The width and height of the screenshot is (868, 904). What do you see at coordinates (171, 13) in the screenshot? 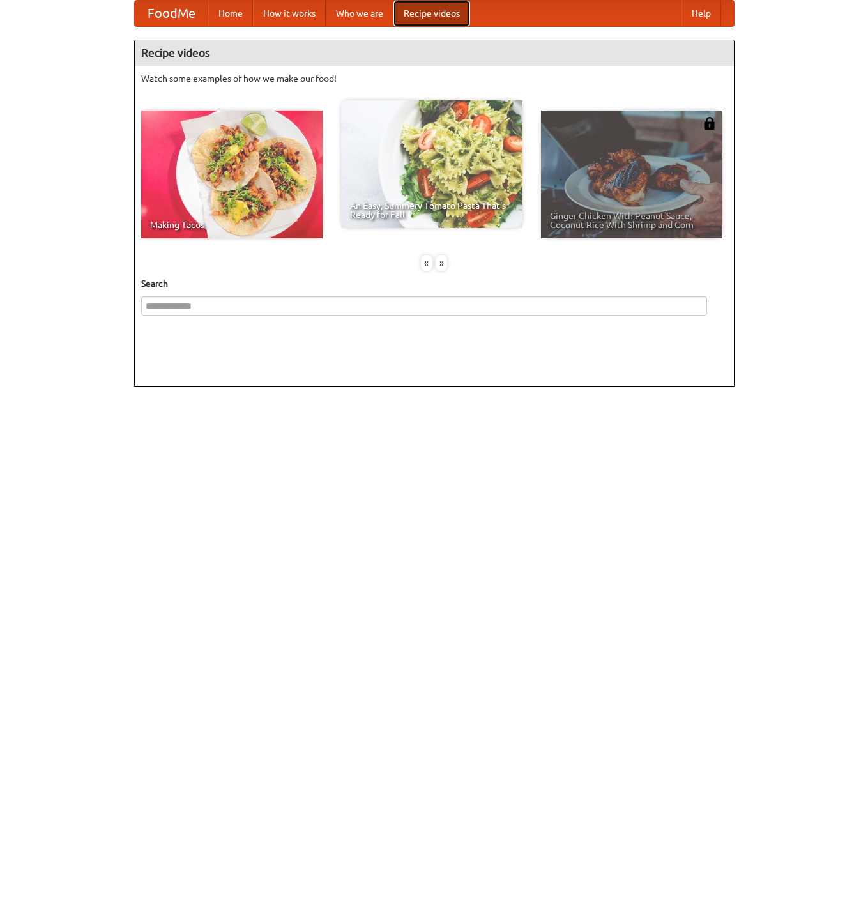
I see `a: FoodMe` at bounding box center [171, 13].